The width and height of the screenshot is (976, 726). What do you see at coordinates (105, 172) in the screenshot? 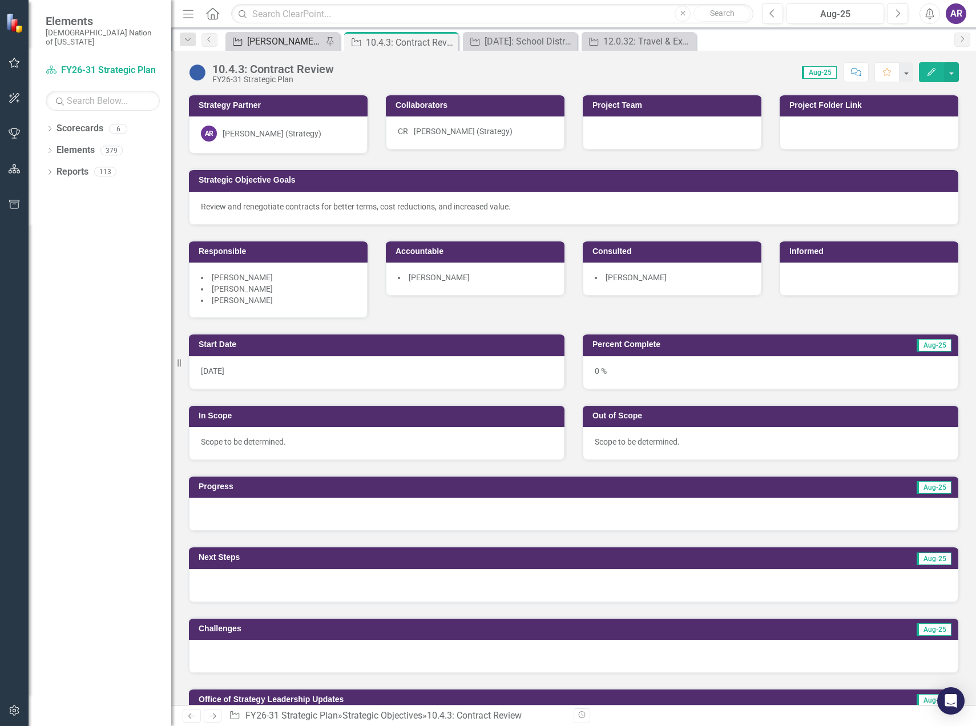
I see `div: 113` at bounding box center [105, 172].